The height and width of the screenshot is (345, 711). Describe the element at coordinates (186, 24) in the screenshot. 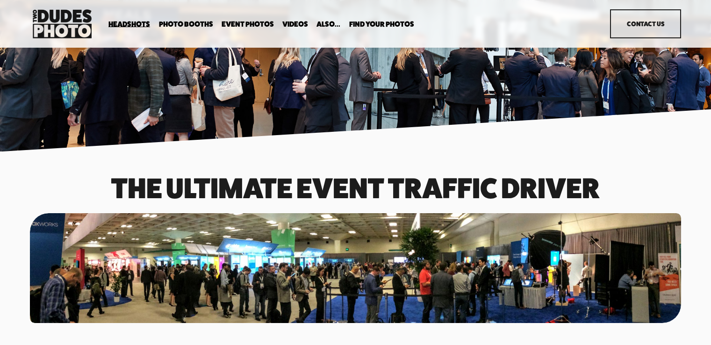

I see `span: Photo Booths` at that location.